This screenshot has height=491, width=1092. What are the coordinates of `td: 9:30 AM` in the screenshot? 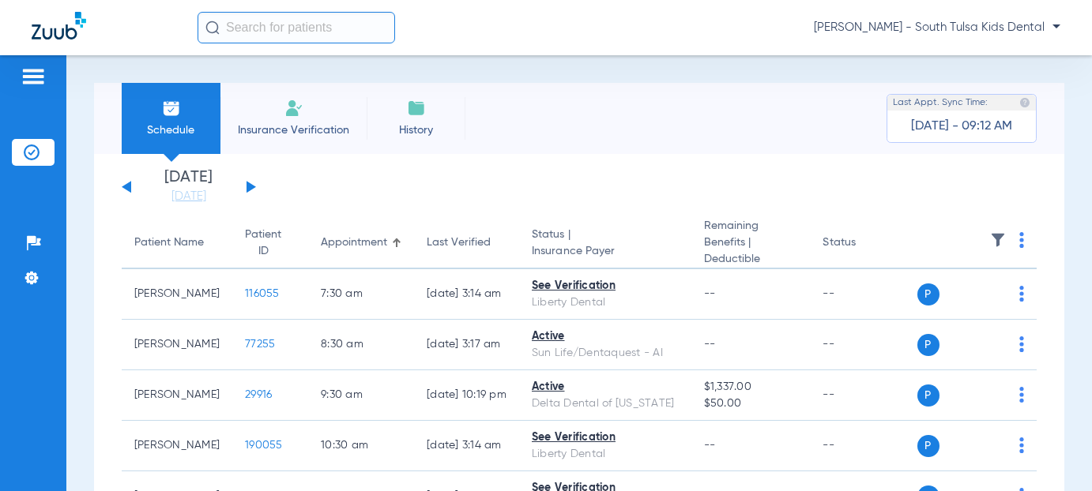 It's located at (361, 396).